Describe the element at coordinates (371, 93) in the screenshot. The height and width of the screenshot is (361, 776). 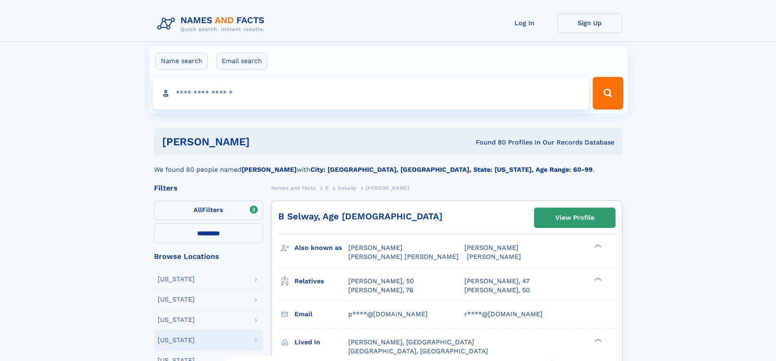
I see `input: search input` at that location.